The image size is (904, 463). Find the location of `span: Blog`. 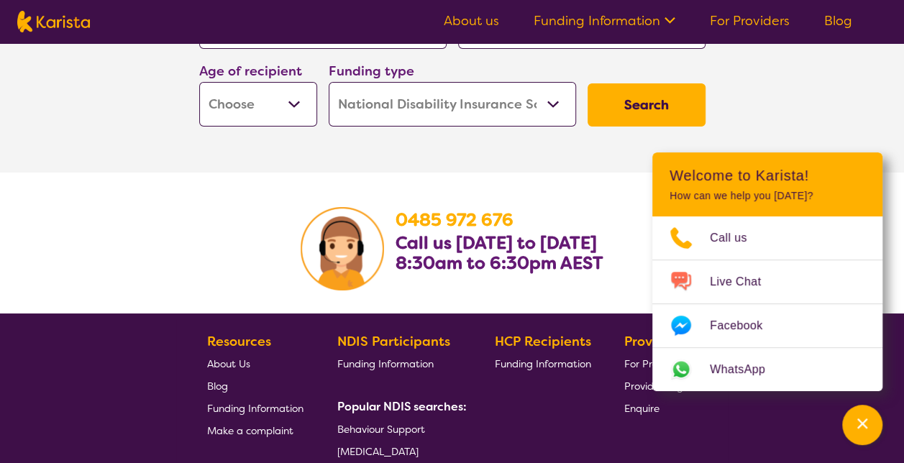

span: Blog is located at coordinates (217, 386).